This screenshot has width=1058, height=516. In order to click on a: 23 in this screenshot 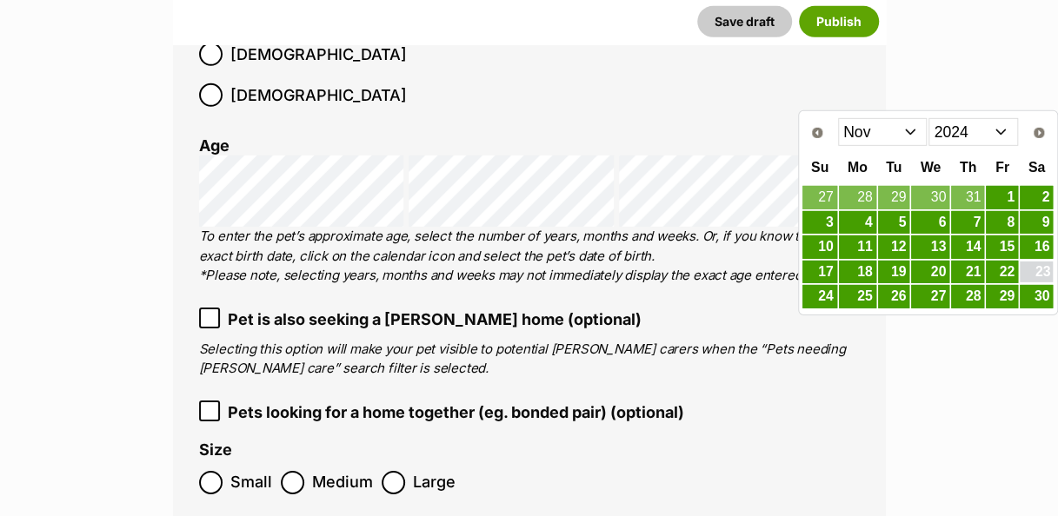, I will do `click(1036, 272)`.